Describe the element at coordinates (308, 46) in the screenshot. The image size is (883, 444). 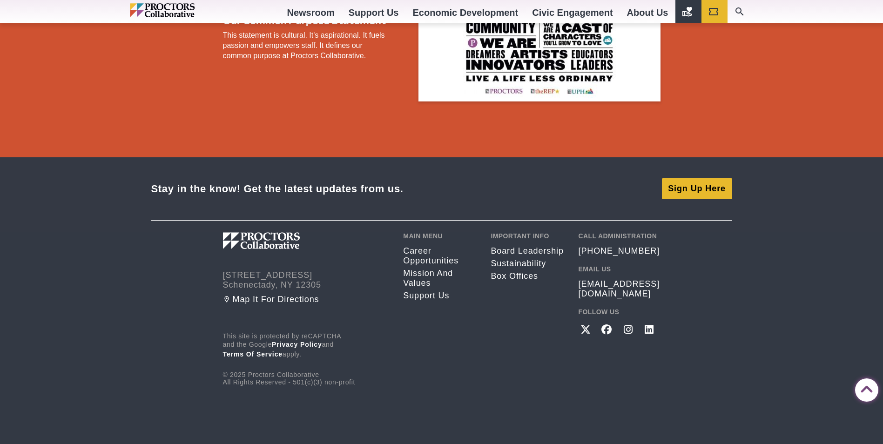
I see `div: This statement is cultural. It's aspirational. It fuels passion and empowers staff. It defines ou...` at that location.